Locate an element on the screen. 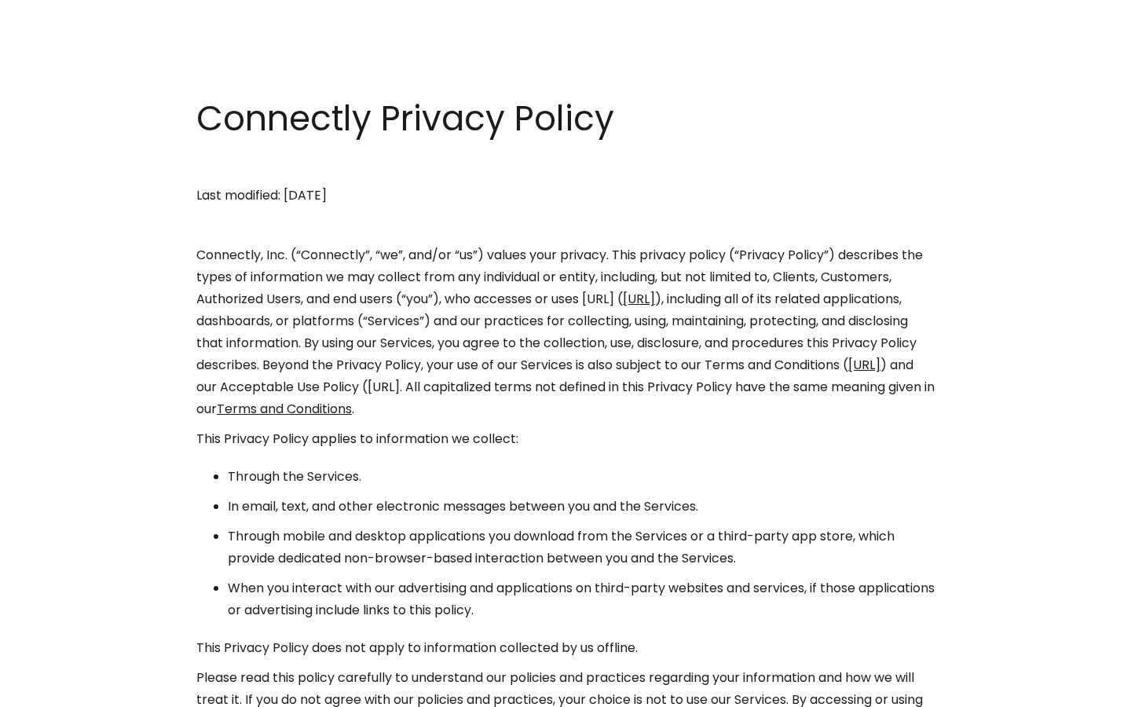 This screenshot has height=707, width=1131. p: This Privacy Policy does not apply to information collected by us offline. is located at coordinates (566, 648).